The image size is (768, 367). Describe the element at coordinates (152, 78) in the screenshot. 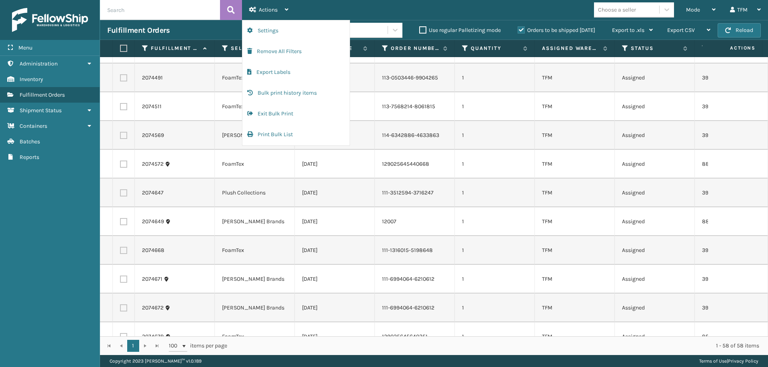

I see `a: 2074491` at that location.